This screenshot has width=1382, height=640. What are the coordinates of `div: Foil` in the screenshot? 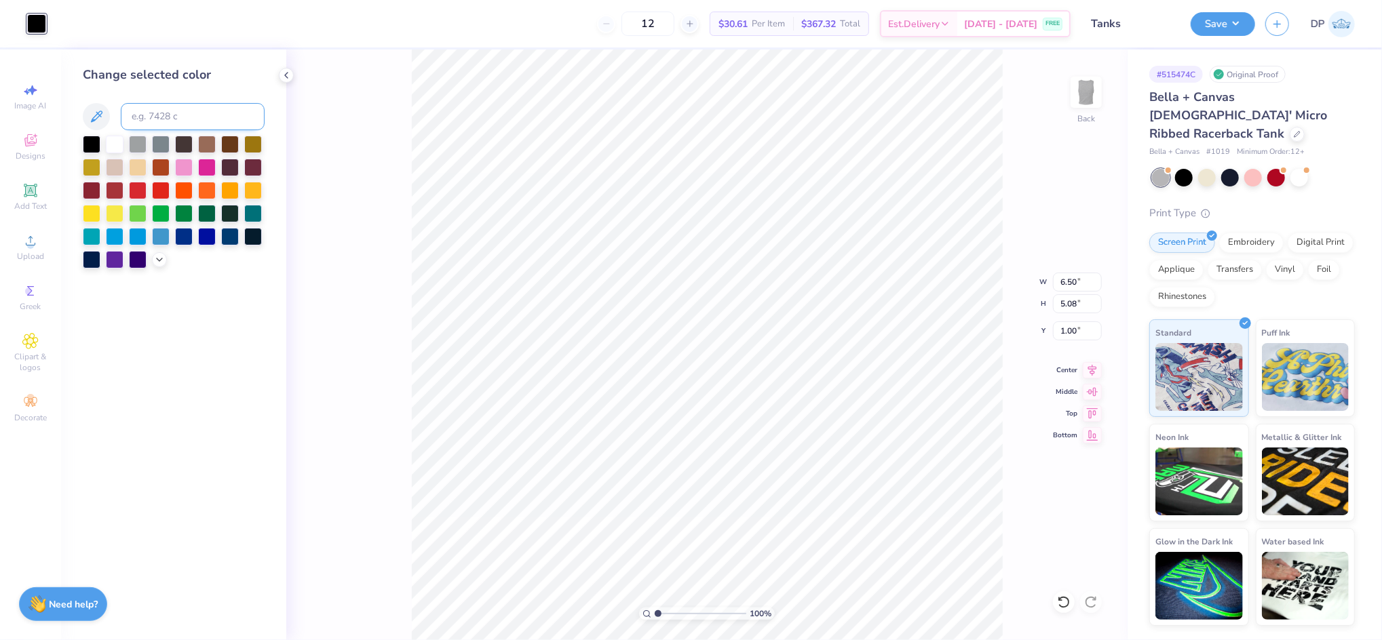 It's located at (1324, 270).